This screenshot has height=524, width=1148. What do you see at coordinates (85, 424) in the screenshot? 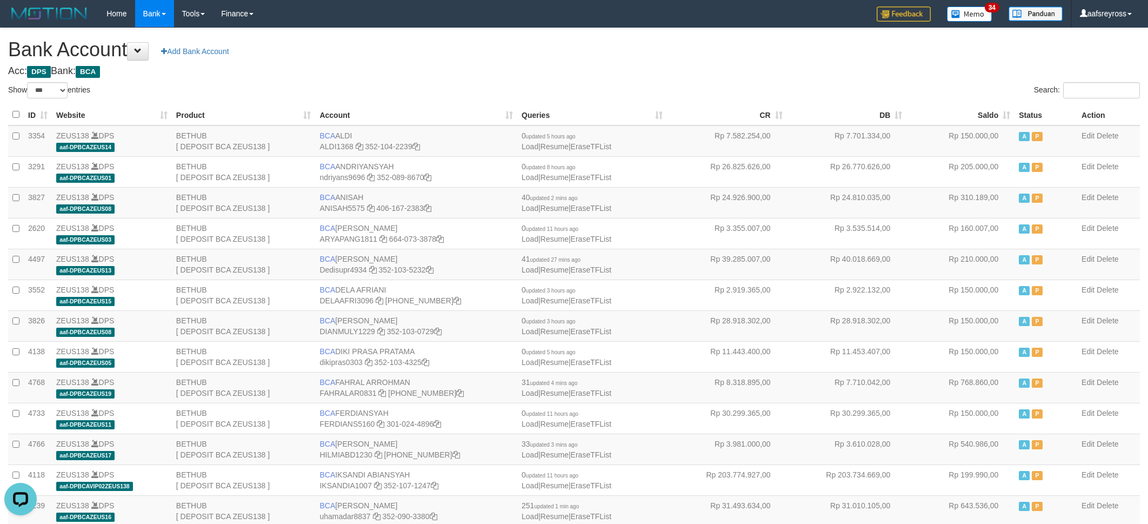
I see `span: aaf-DPBCAZEUS11` at bounding box center [85, 424].